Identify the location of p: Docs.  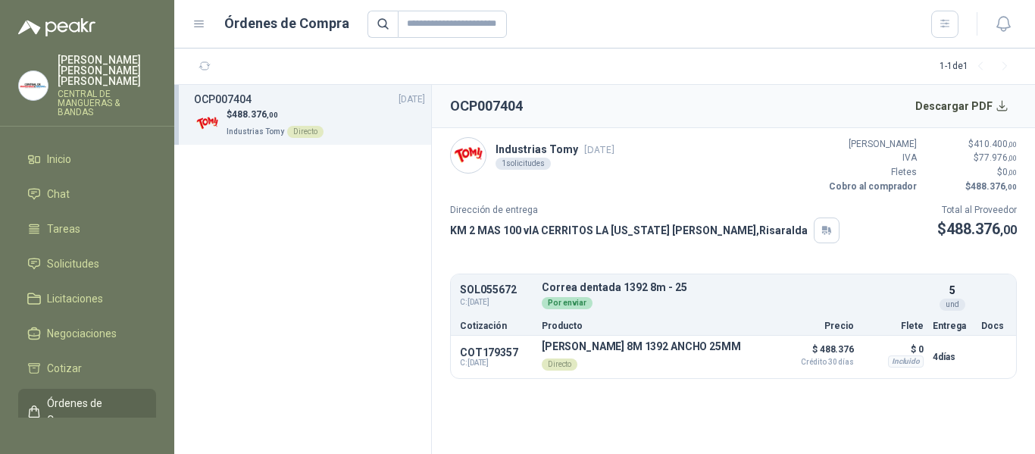
(994, 326).